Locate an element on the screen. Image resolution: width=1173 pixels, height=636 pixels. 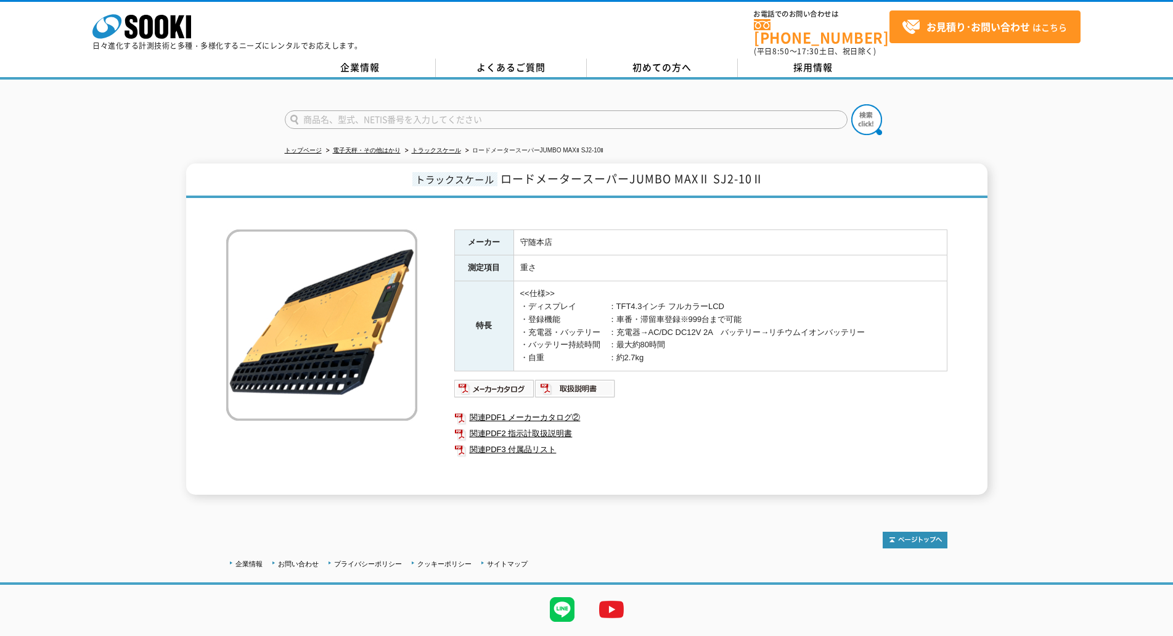
img: トップページへ is located at coordinates (915, 540).